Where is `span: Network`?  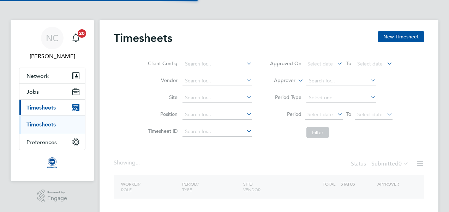
span: Network is located at coordinates (37, 76).